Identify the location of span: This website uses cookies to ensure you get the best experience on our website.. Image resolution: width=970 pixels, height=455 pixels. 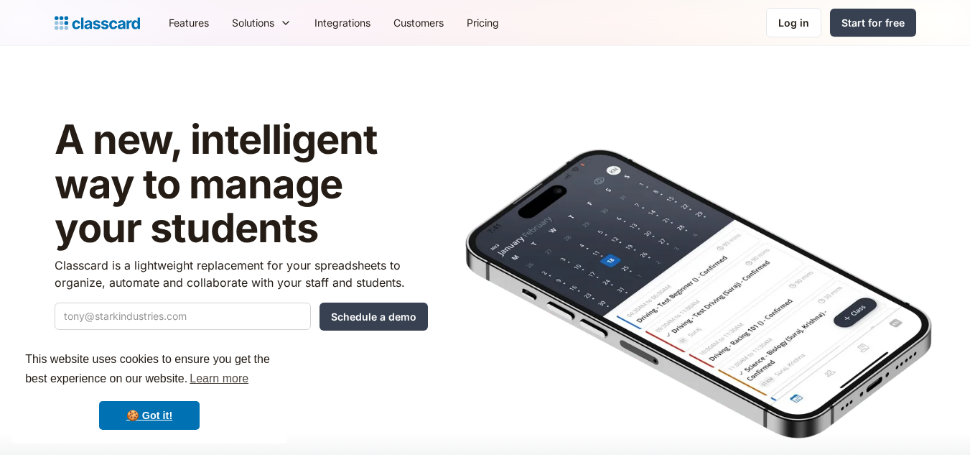
(149, 370).